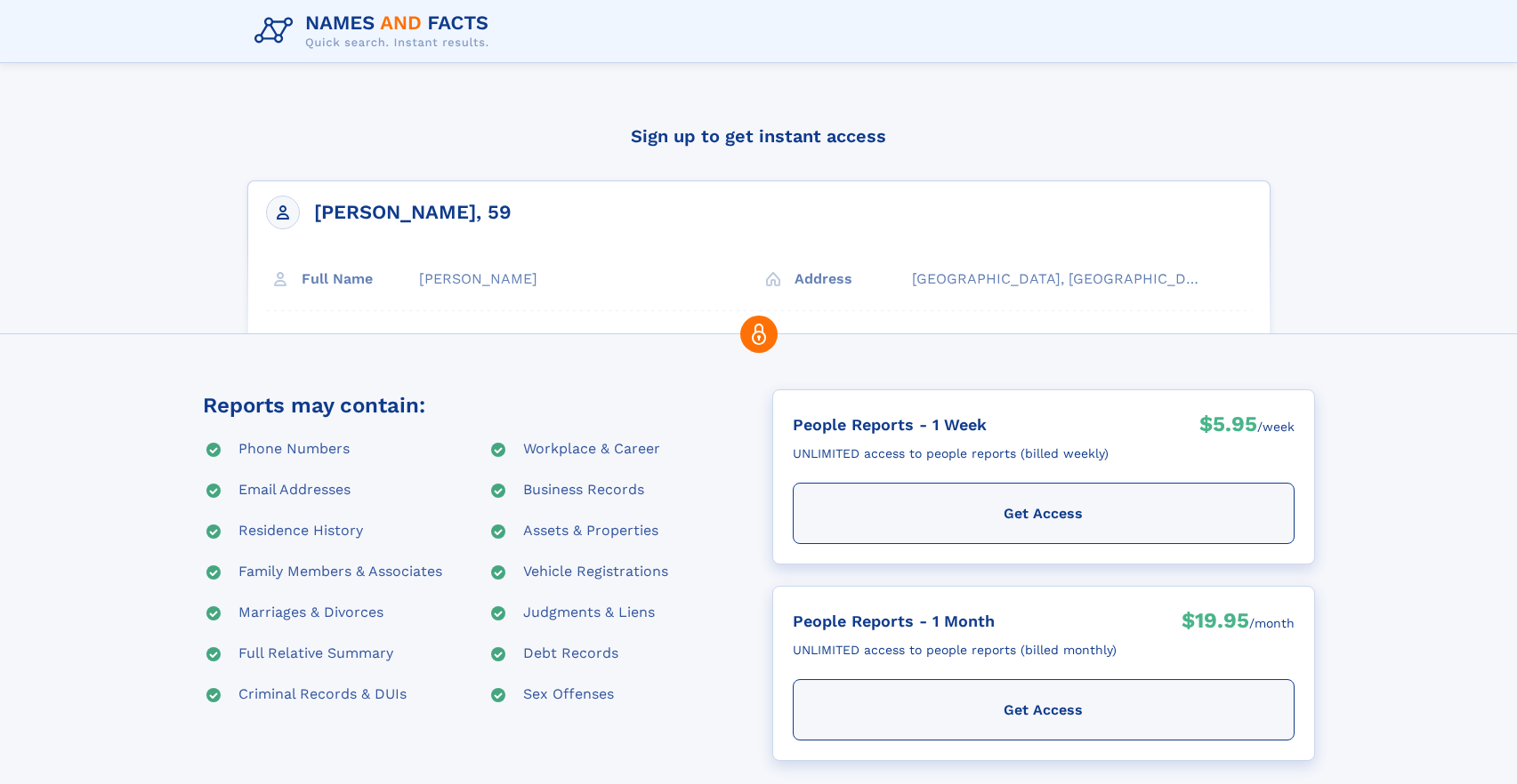 The image size is (1517, 784). What do you see at coordinates (314, 406) in the screenshot?
I see `div: Reports may contain:` at bounding box center [314, 406].